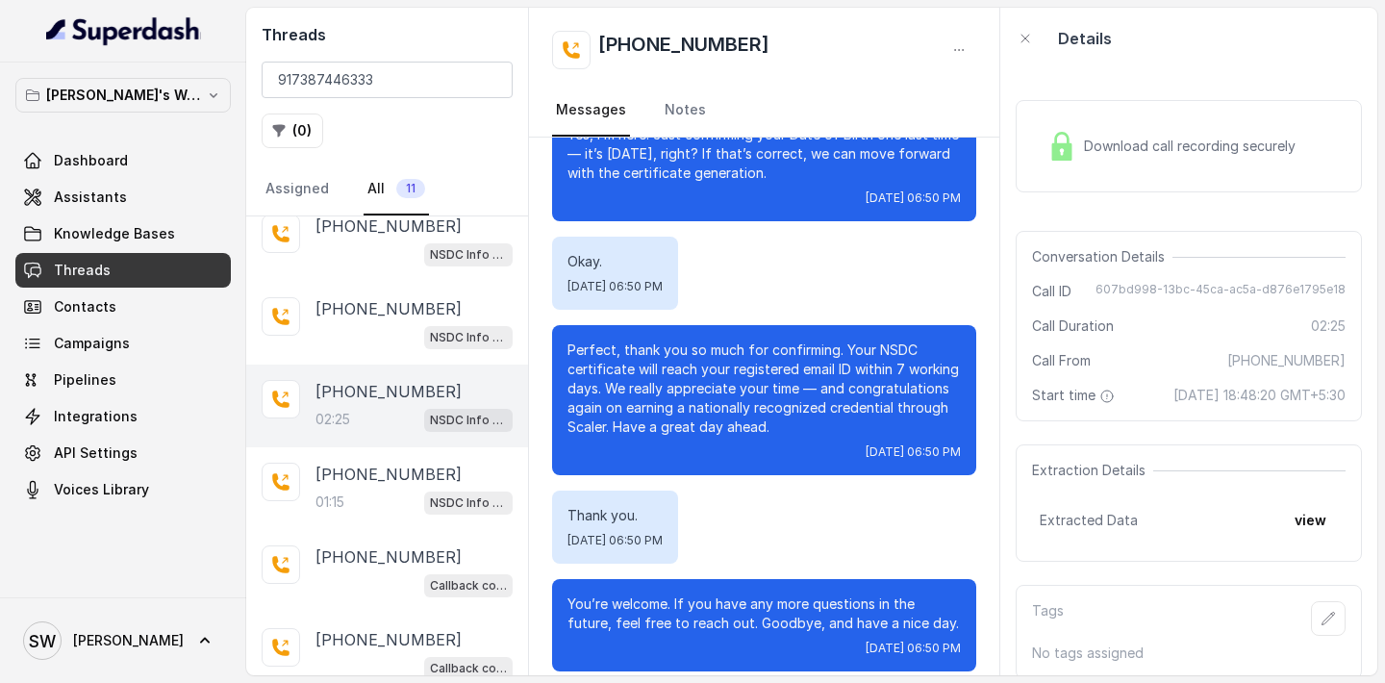  I want to click on img: light.svg, so click(123, 31).